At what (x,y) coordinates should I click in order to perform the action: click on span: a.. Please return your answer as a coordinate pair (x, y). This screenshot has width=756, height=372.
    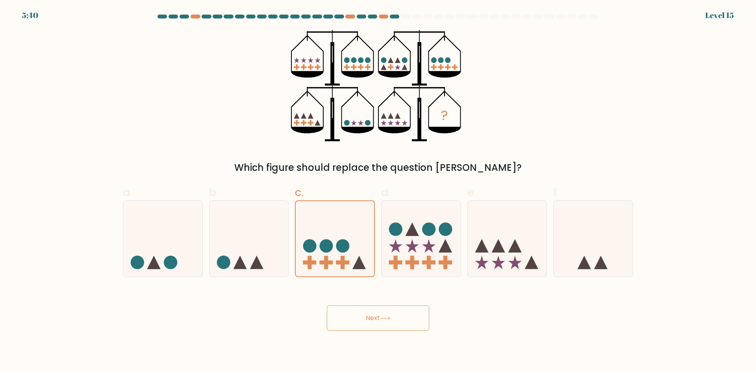
    Looking at the image, I should click on (128, 192).